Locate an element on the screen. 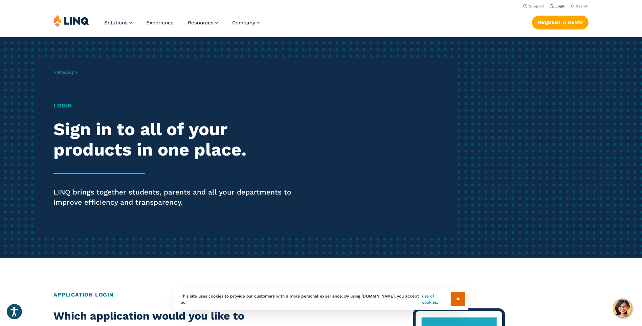  span: Solutions is located at coordinates (116, 23).